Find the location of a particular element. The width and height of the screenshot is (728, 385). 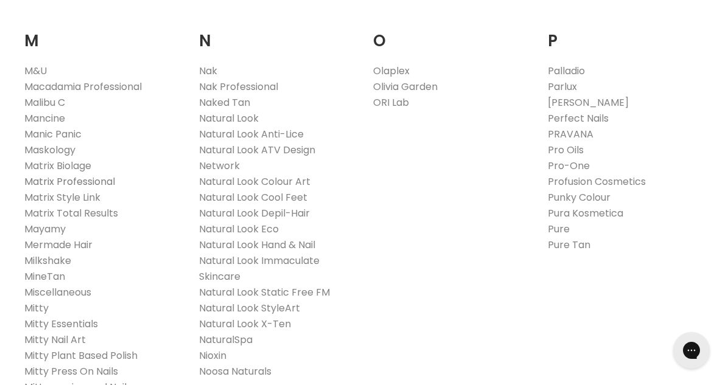

h2: M is located at coordinates (102, 33).